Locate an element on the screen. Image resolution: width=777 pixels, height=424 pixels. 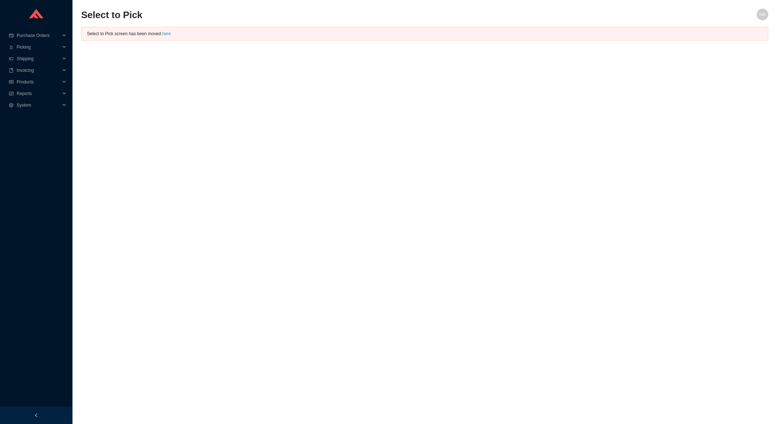
span: Picking is located at coordinates (38, 47).